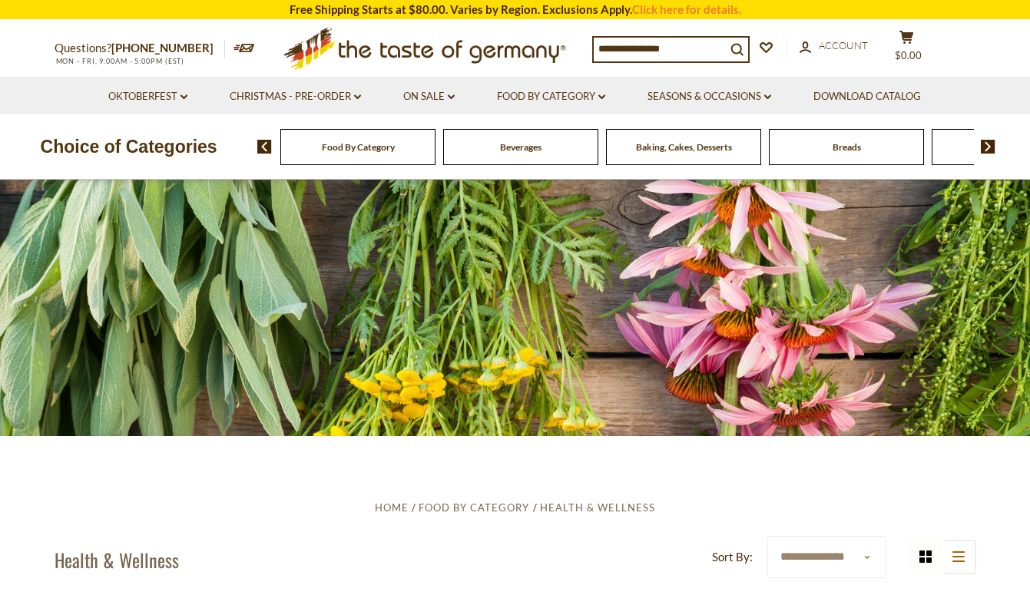  What do you see at coordinates (392, 508) in the screenshot?
I see `span: Home` at bounding box center [392, 508].